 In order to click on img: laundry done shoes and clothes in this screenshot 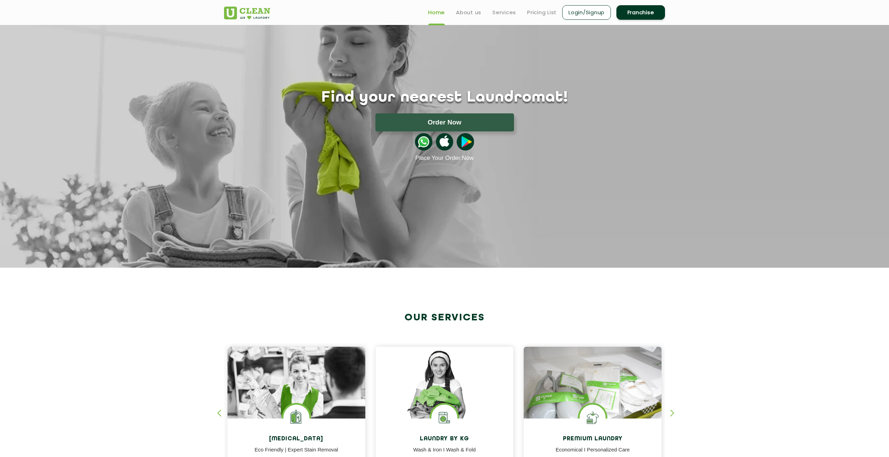, I will do `click(592, 393)`.